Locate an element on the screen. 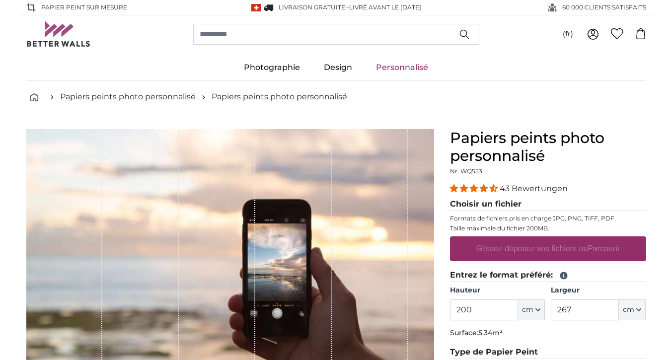 The width and height of the screenshot is (672, 360). legend: Type de Papier Peint is located at coordinates (548, 352).